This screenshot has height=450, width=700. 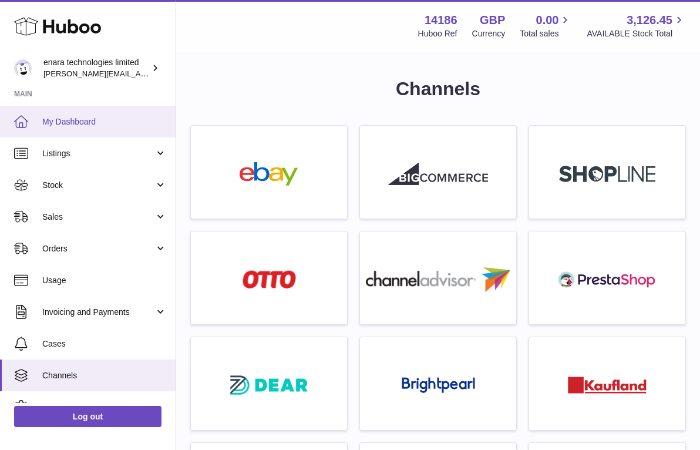 I want to click on a: roseta-bigcommerce, so click(x=438, y=172).